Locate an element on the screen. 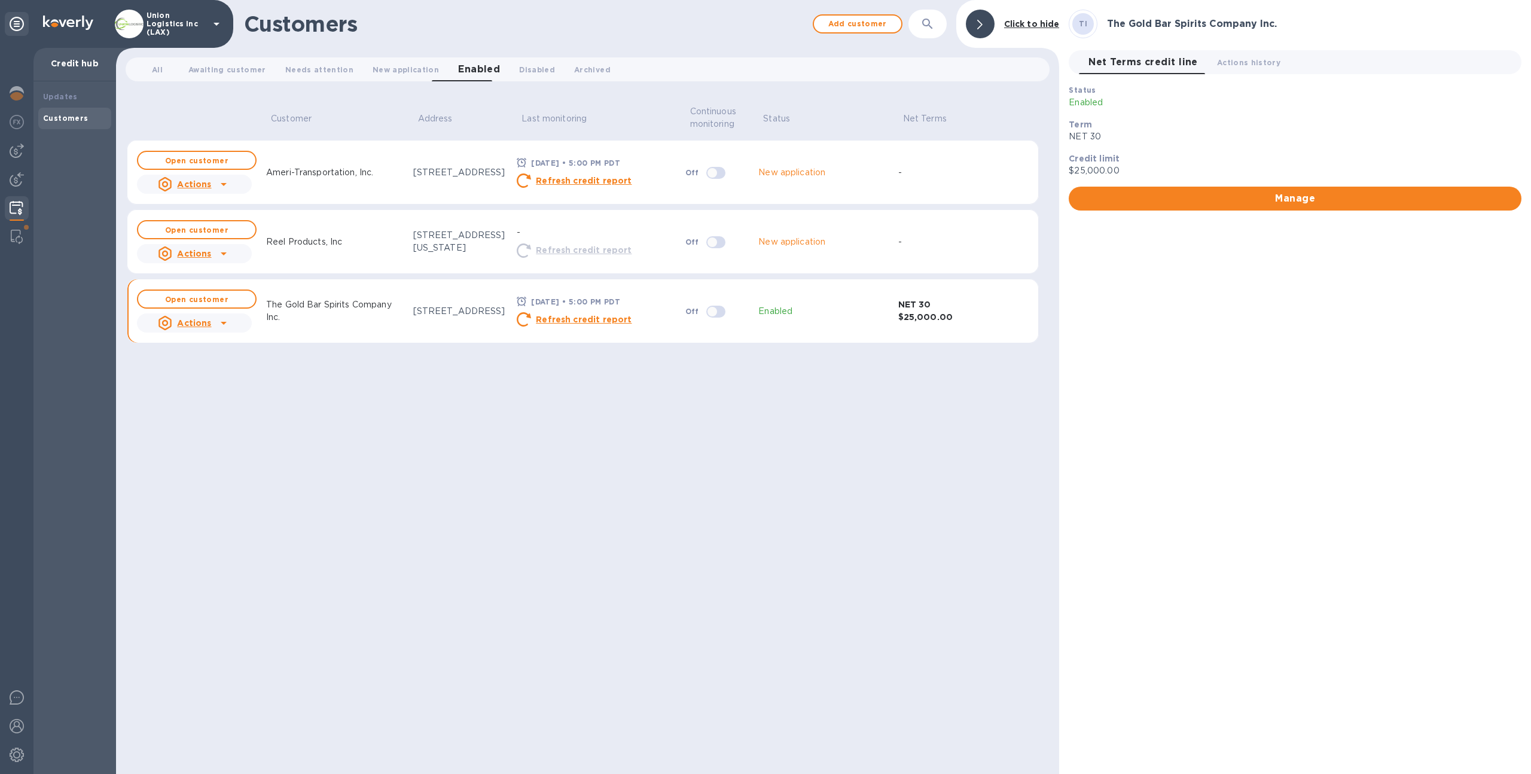  span: Add customer is located at coordinates (858, 24).